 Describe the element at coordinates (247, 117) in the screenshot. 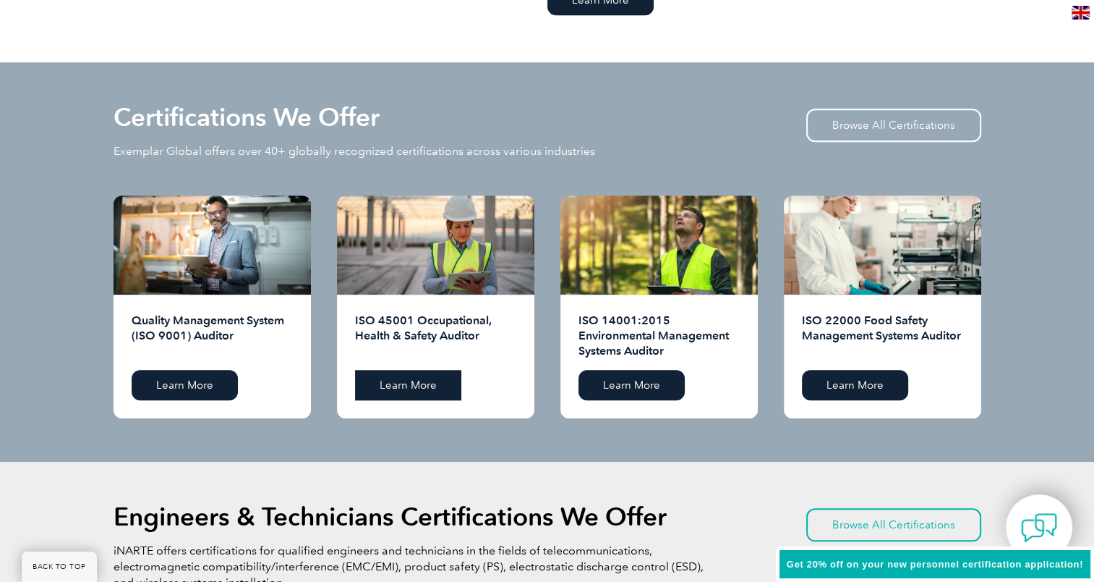

I see `h2: Certifications We Offer` at that location.